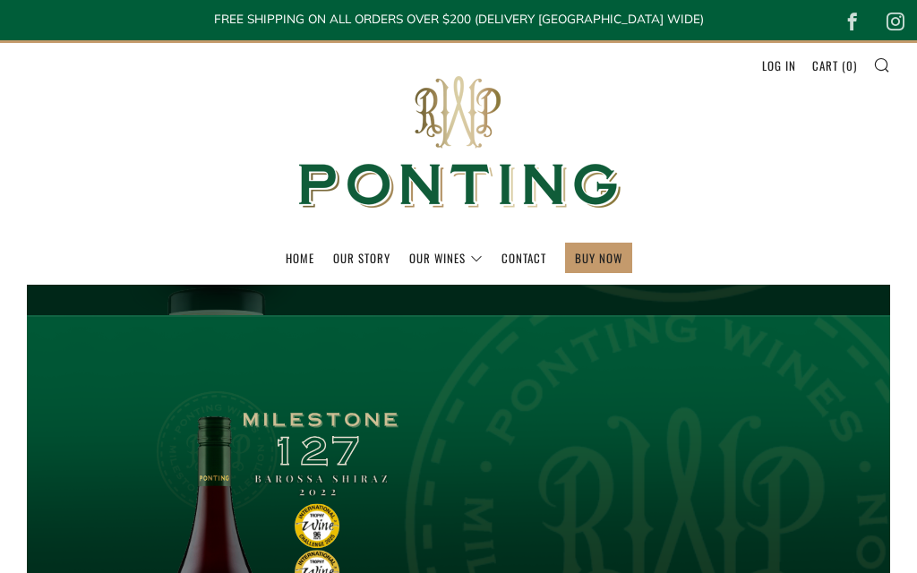  What do you see at coordinates (362, 258) in the screenshot?
I see `a: Our Story` at bounding box center [362, 258].